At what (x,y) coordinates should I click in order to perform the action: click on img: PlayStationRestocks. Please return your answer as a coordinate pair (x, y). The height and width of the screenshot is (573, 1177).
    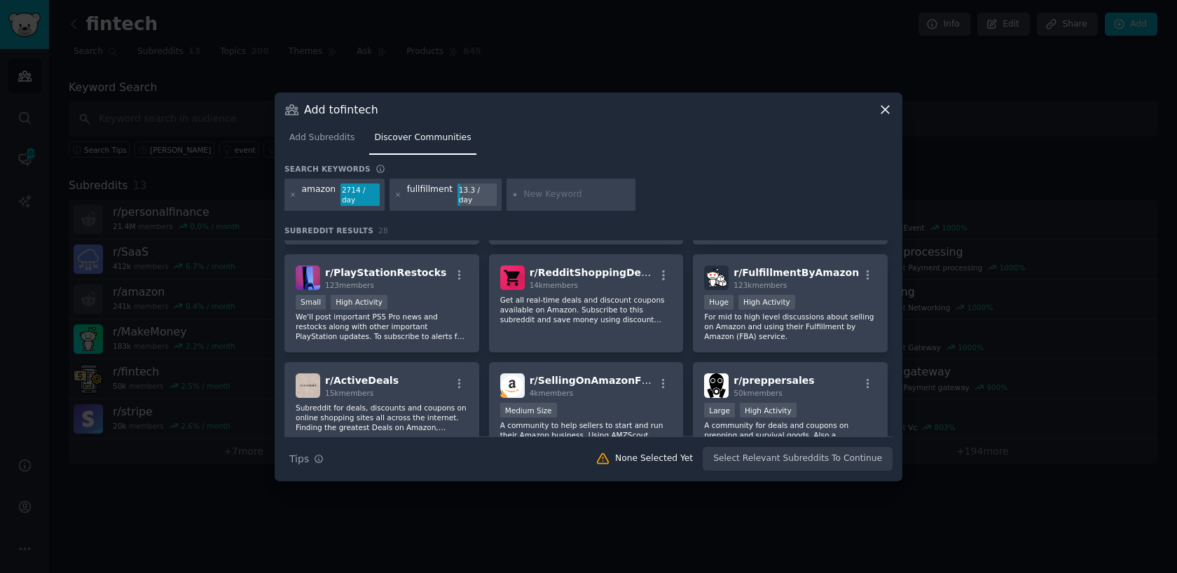
    Looking at the image, I should click on (307, 277).